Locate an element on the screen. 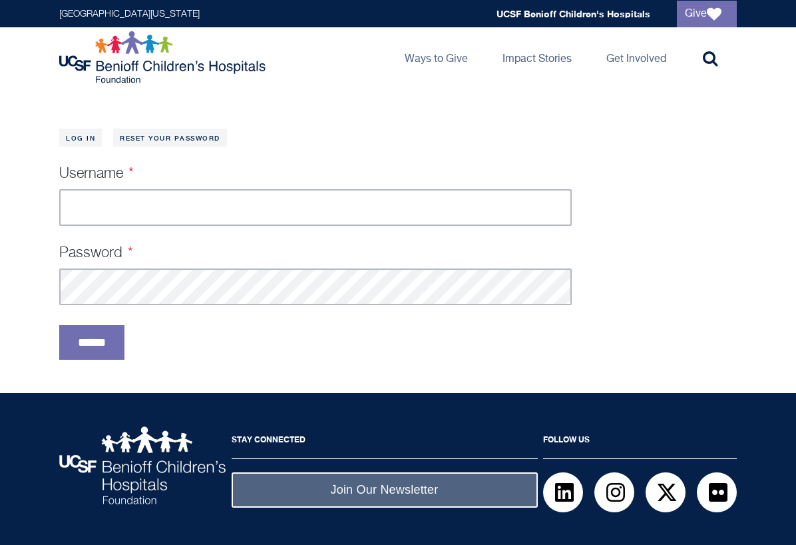 The image size is (796, 545). a: Impact Stories is located at coordinates (537, 57).